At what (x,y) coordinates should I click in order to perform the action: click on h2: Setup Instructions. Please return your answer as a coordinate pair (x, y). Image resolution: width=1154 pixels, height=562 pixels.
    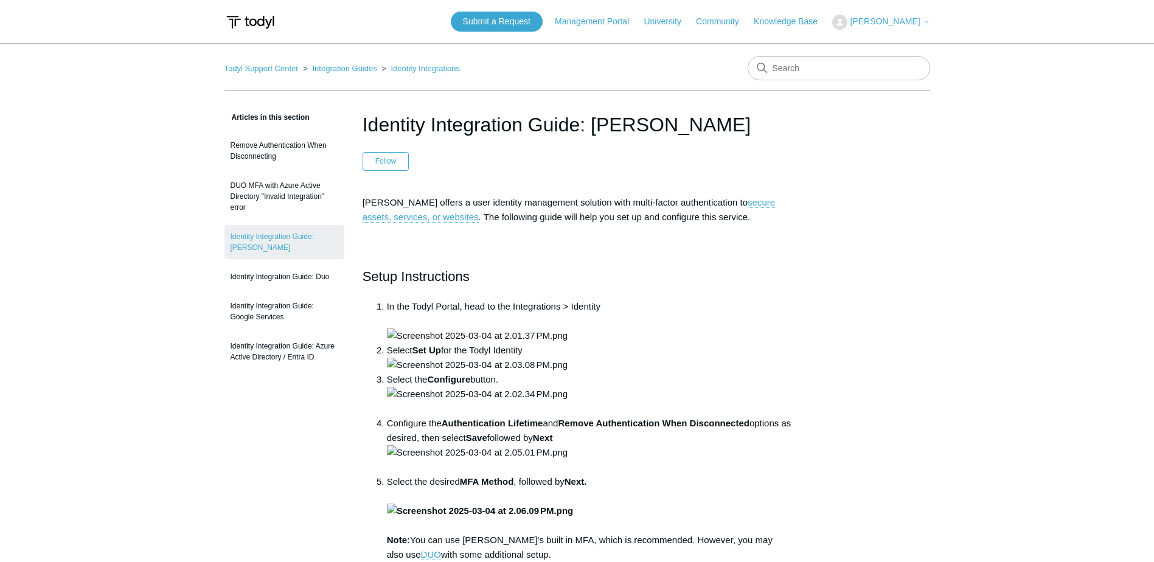
    Looking at the image, I should click on (577, 276).